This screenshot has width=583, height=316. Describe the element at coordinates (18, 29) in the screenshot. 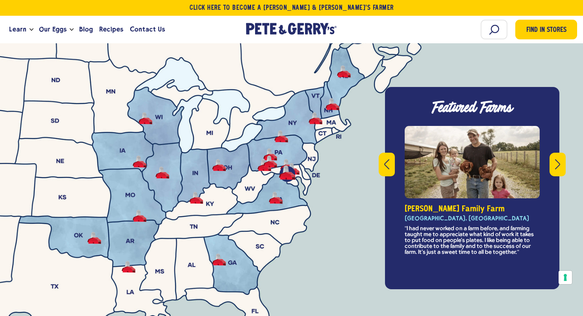

I see `span: Learn` at that location.